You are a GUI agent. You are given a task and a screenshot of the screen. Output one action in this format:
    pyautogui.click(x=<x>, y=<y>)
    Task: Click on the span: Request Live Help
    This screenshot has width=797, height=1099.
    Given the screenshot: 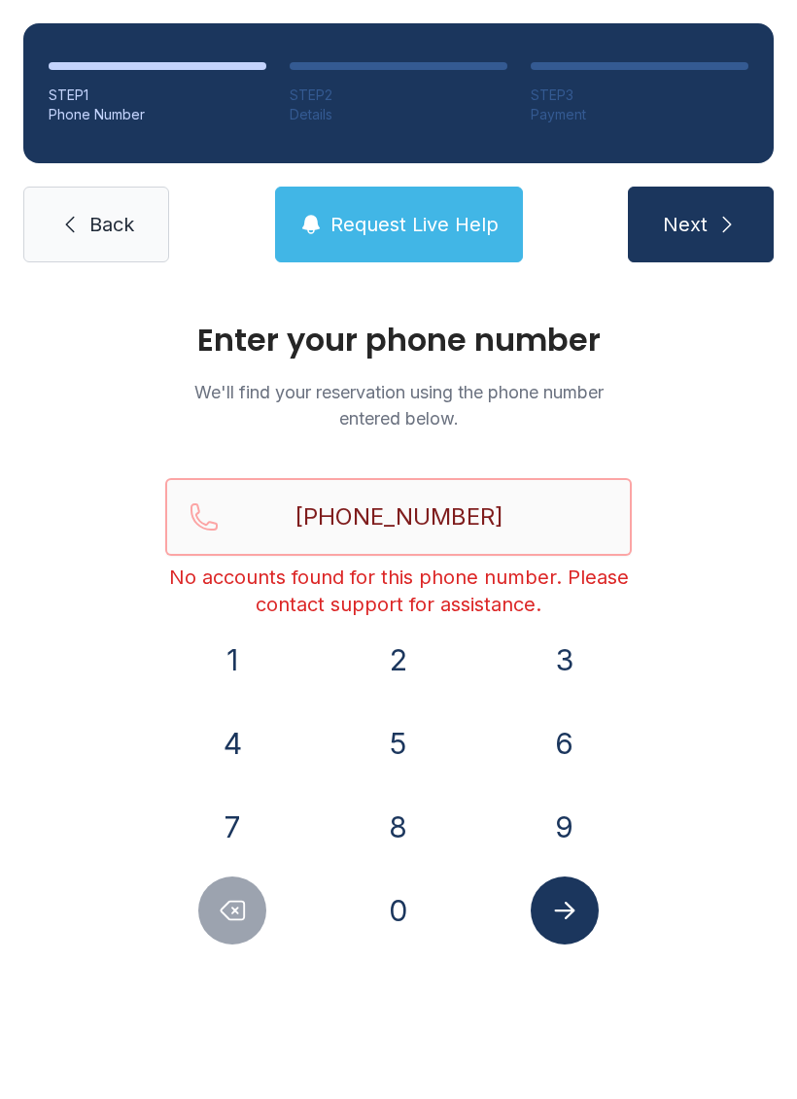 What is the action you would take?
    pyautogui.click(x=414, y=224)
    